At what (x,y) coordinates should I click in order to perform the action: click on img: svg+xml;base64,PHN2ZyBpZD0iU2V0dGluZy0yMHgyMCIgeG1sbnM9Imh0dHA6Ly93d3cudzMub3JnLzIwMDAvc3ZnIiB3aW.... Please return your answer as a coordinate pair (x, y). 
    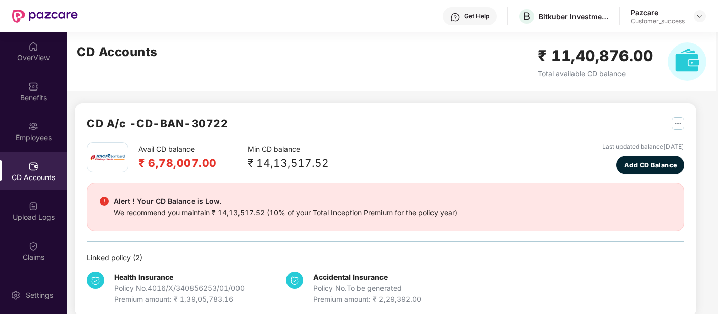
    Looking at the image, I should click on (16, 295).